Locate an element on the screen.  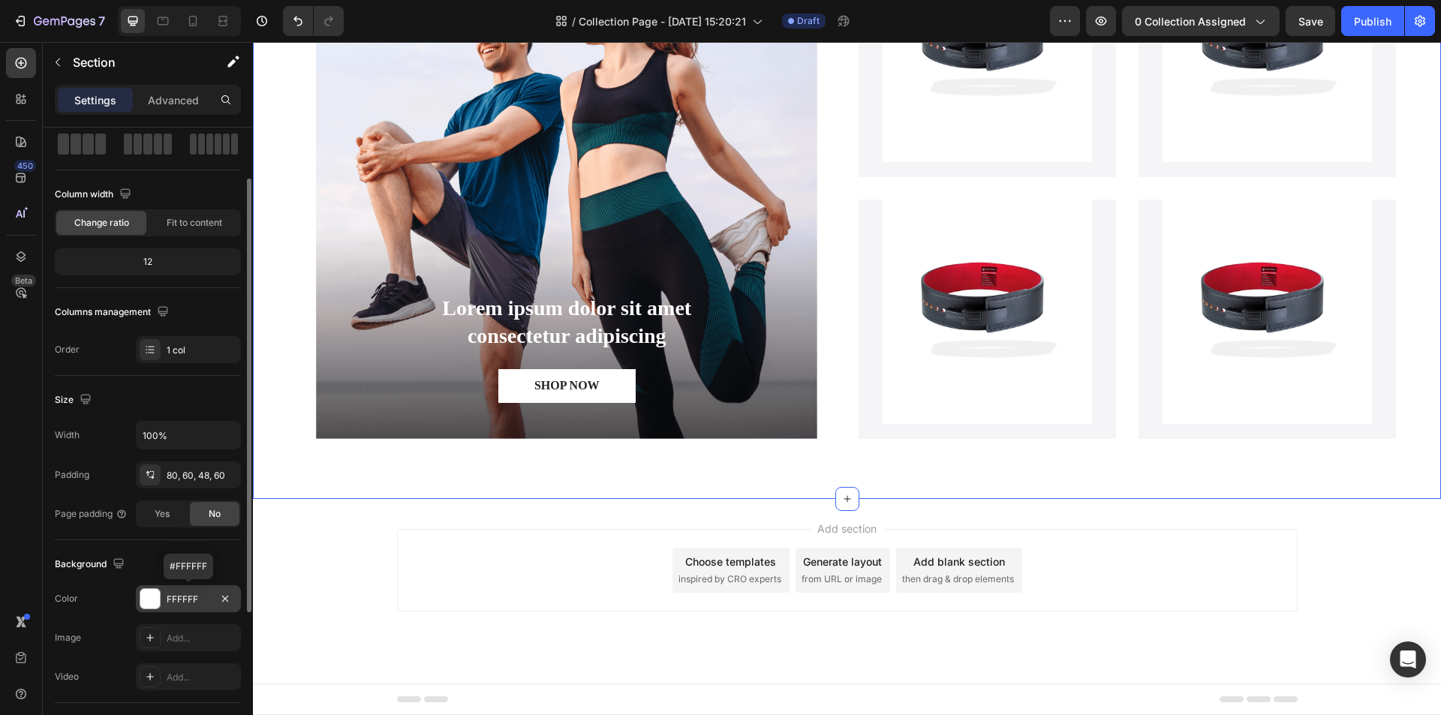
div: Padding is located at coordinates (72, 475).